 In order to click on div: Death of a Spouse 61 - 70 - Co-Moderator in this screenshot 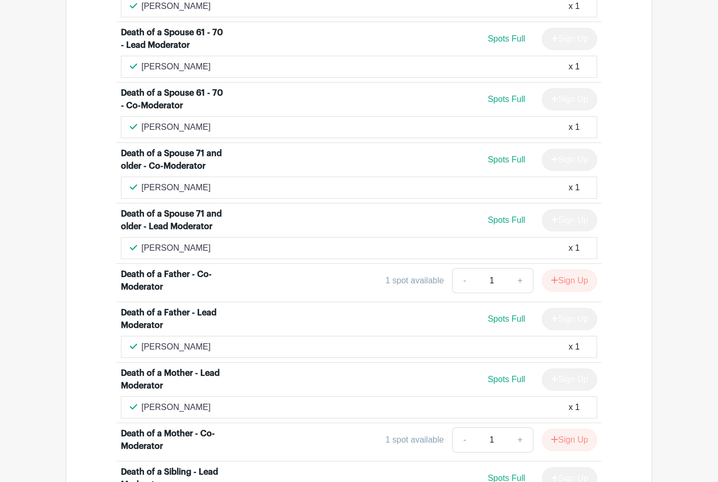, I will do `click(174, 99)`.